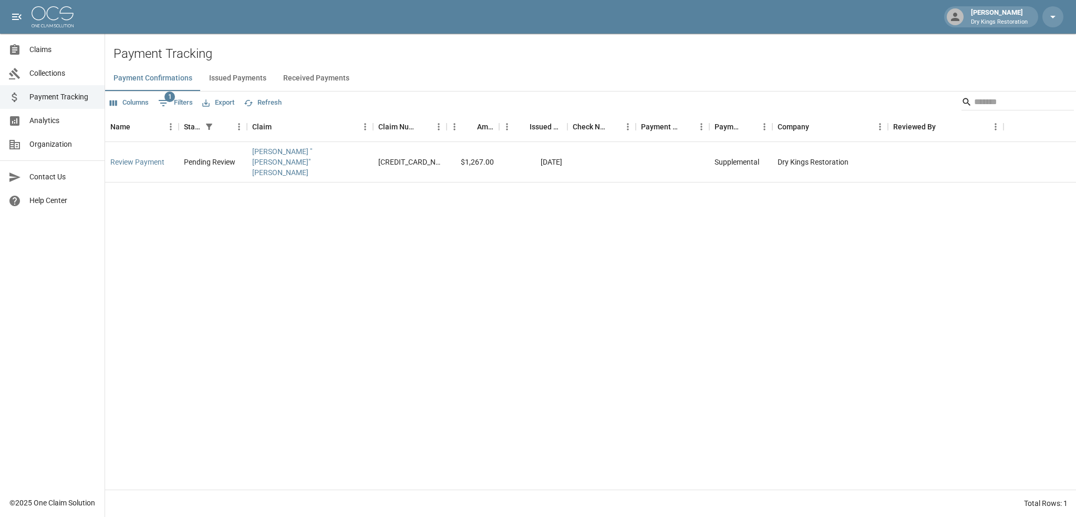  I want to click on div: $1,267.00, so click(473, 162).